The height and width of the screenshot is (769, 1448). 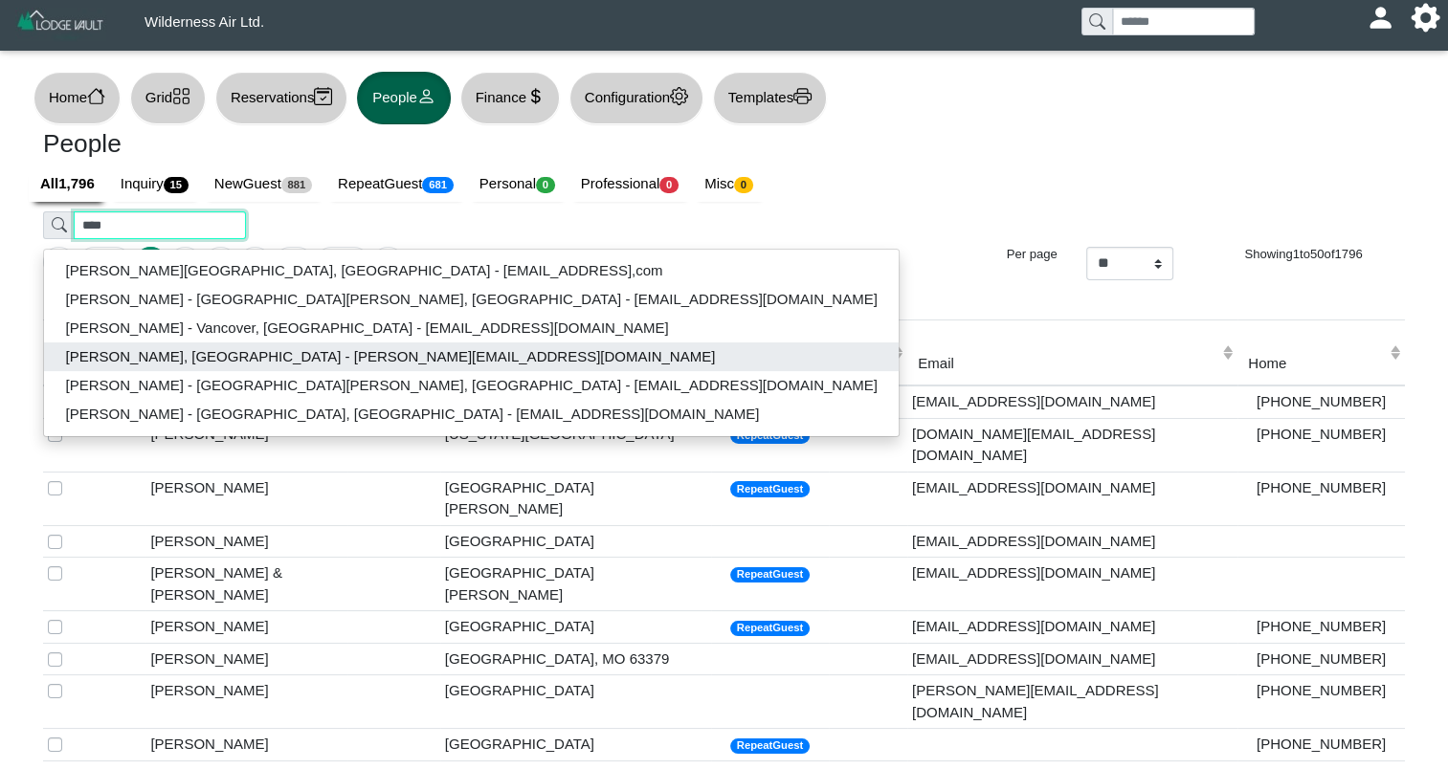 What do you see at coordinates (1380, 17) in the screenshot?
I see `svg: person fill` at bounding box center [1380, 17].